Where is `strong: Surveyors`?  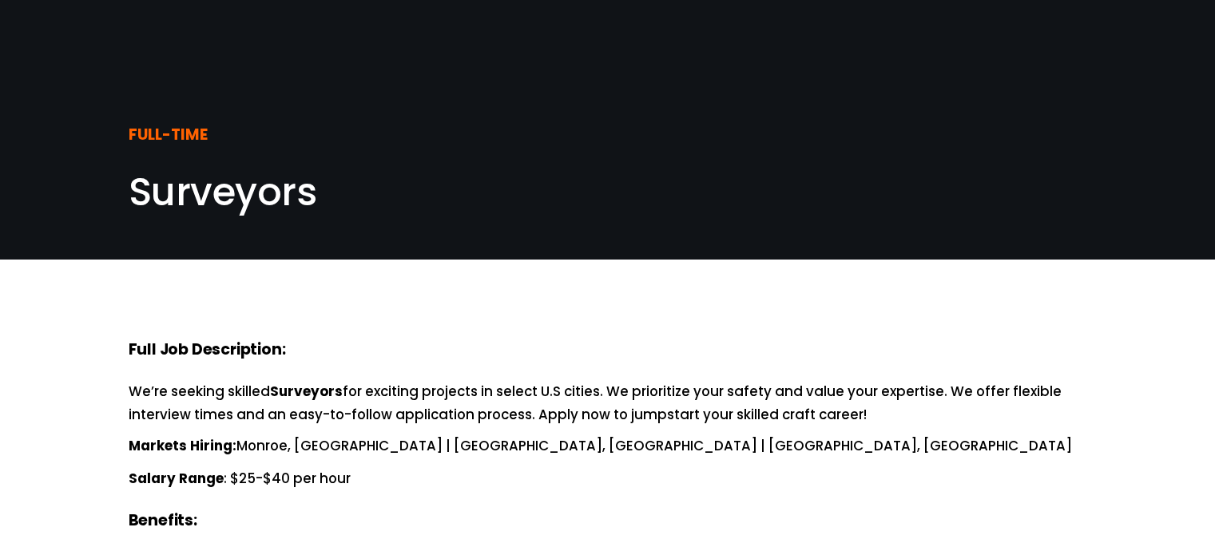
strong: Surveyors is located at coordinates (306, 392).